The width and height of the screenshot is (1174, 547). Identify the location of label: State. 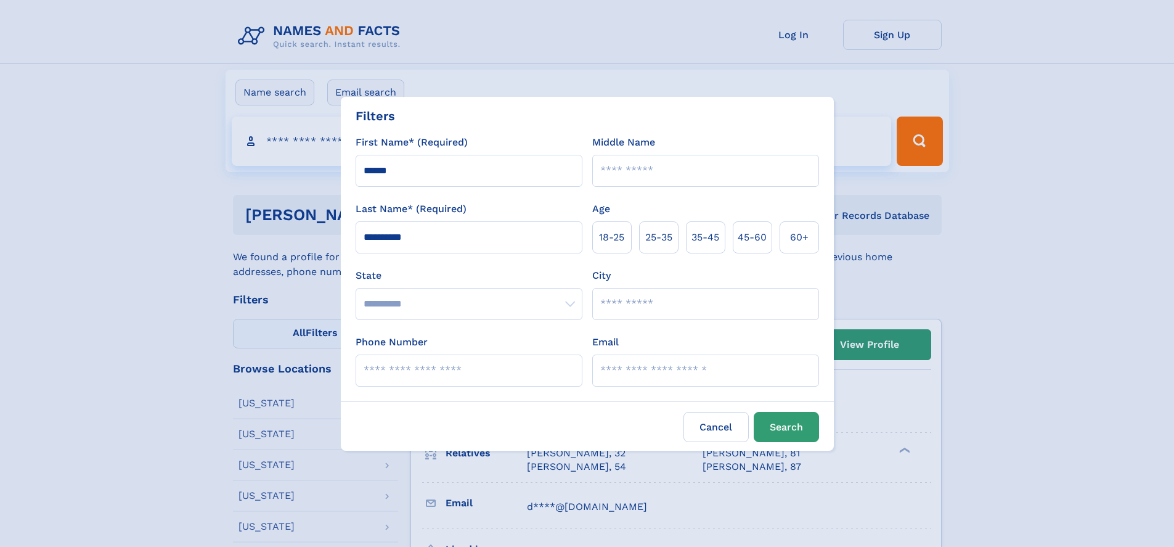
(469, 275).